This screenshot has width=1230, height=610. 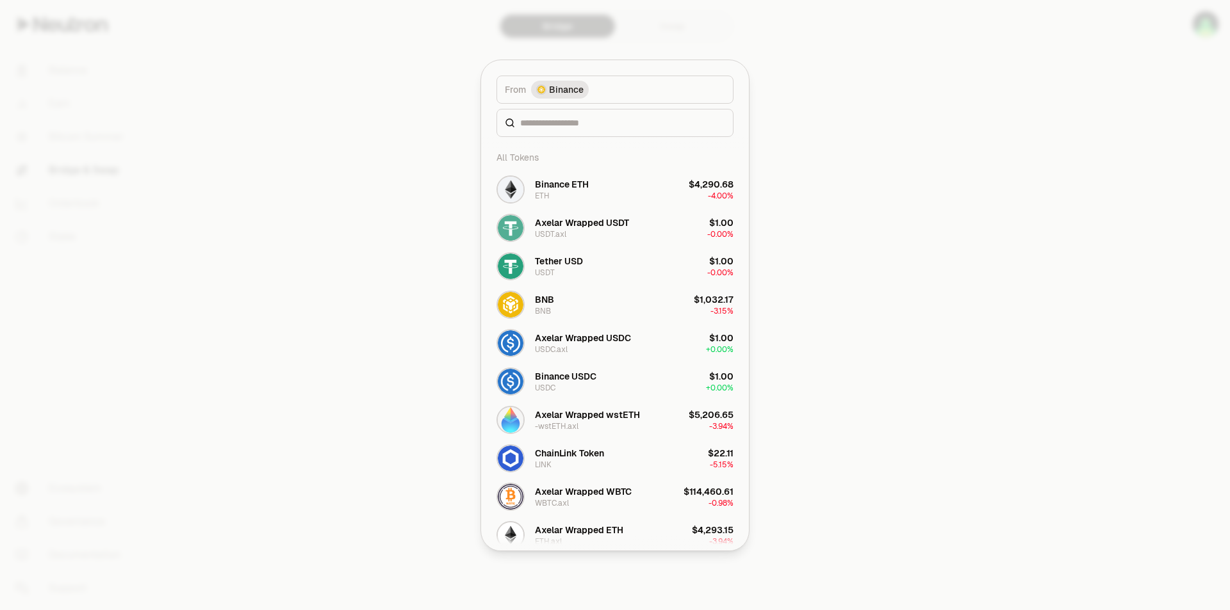 I want to click on div: All Tokens, so click(x=615, y=158).